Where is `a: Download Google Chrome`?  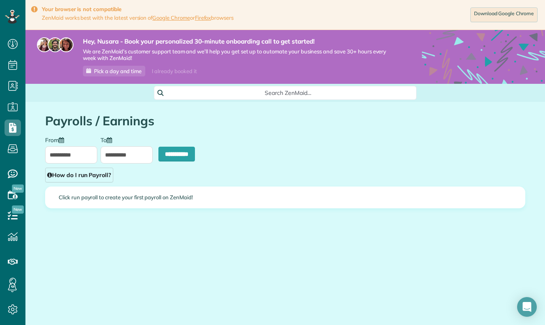
a: Download Google Chrome is located at coordinates (504, 15).